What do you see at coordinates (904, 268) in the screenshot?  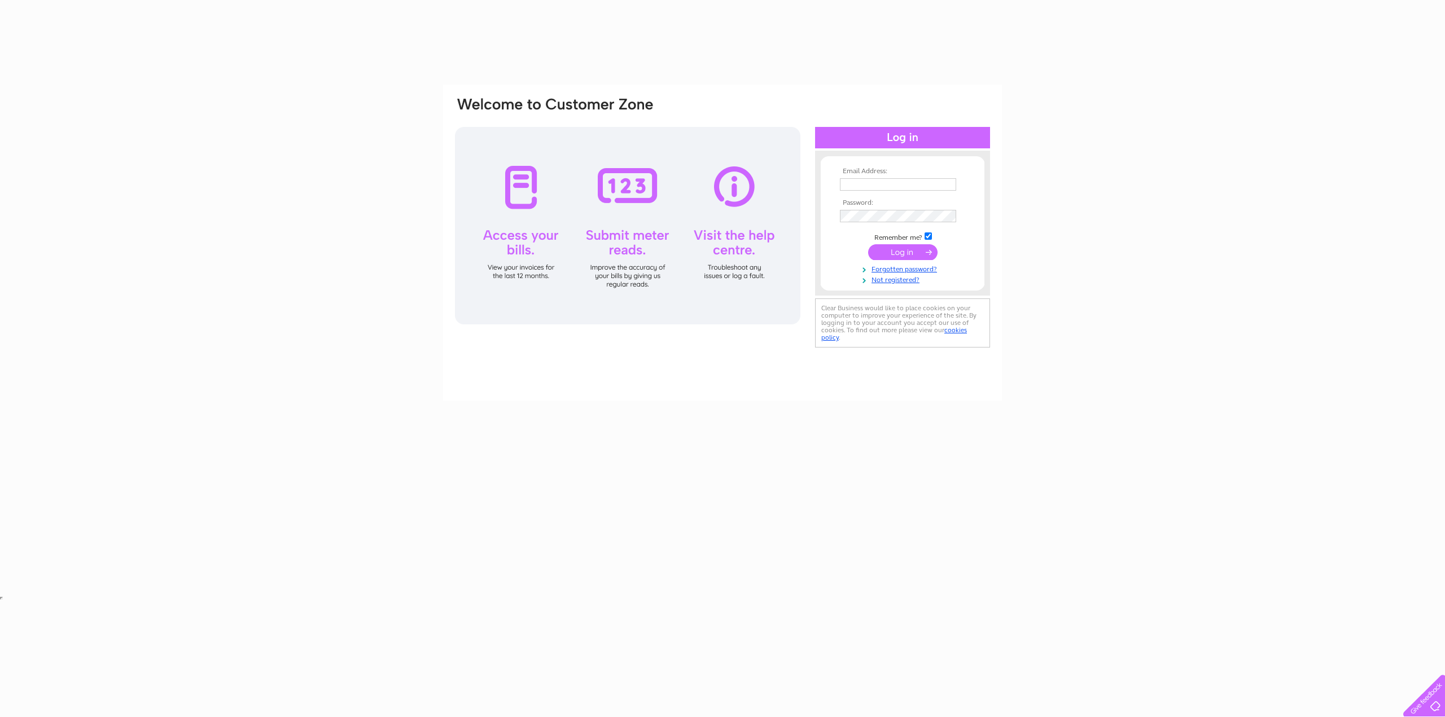 I see `a: Forgotten password?` at bounding box center [904, 268].